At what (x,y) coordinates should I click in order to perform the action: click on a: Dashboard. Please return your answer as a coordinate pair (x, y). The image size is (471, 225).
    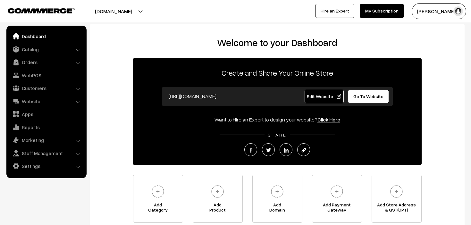
    Looking at the image, I should click on (46, 36).